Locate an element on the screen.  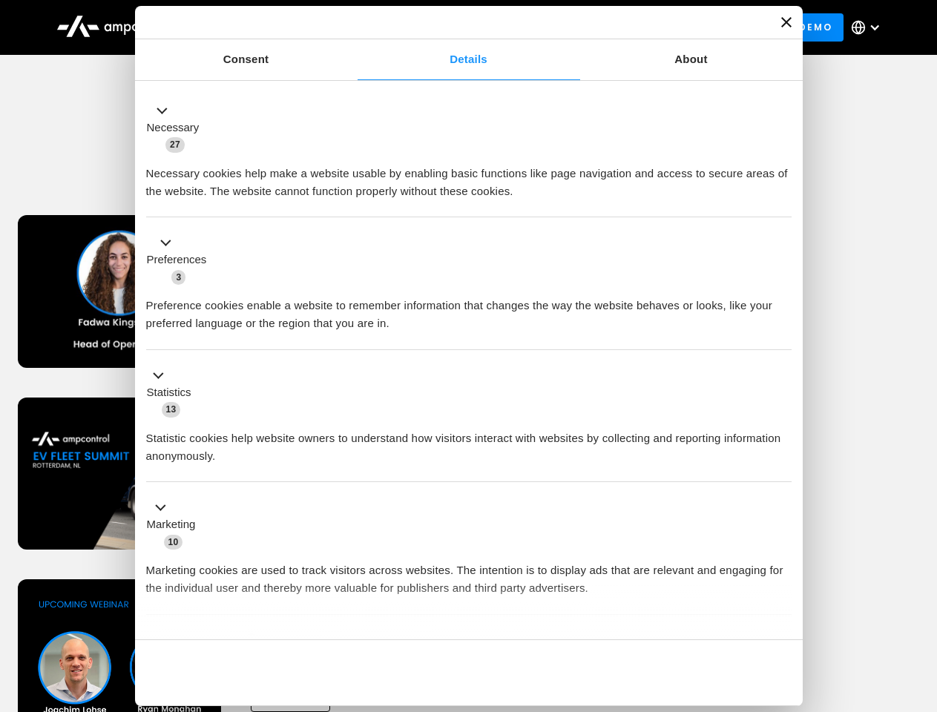
button: Close banner is located at coordinates (787, 22).